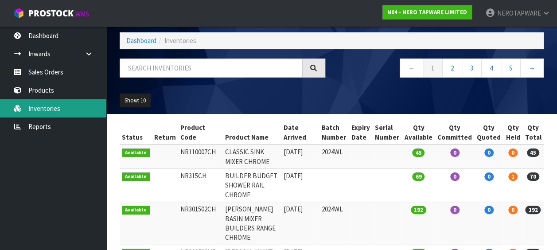  What do you see at coordinates (388, 133) in the screenshot?
I see `th: Serial Number` at bounding box center [388, 133].